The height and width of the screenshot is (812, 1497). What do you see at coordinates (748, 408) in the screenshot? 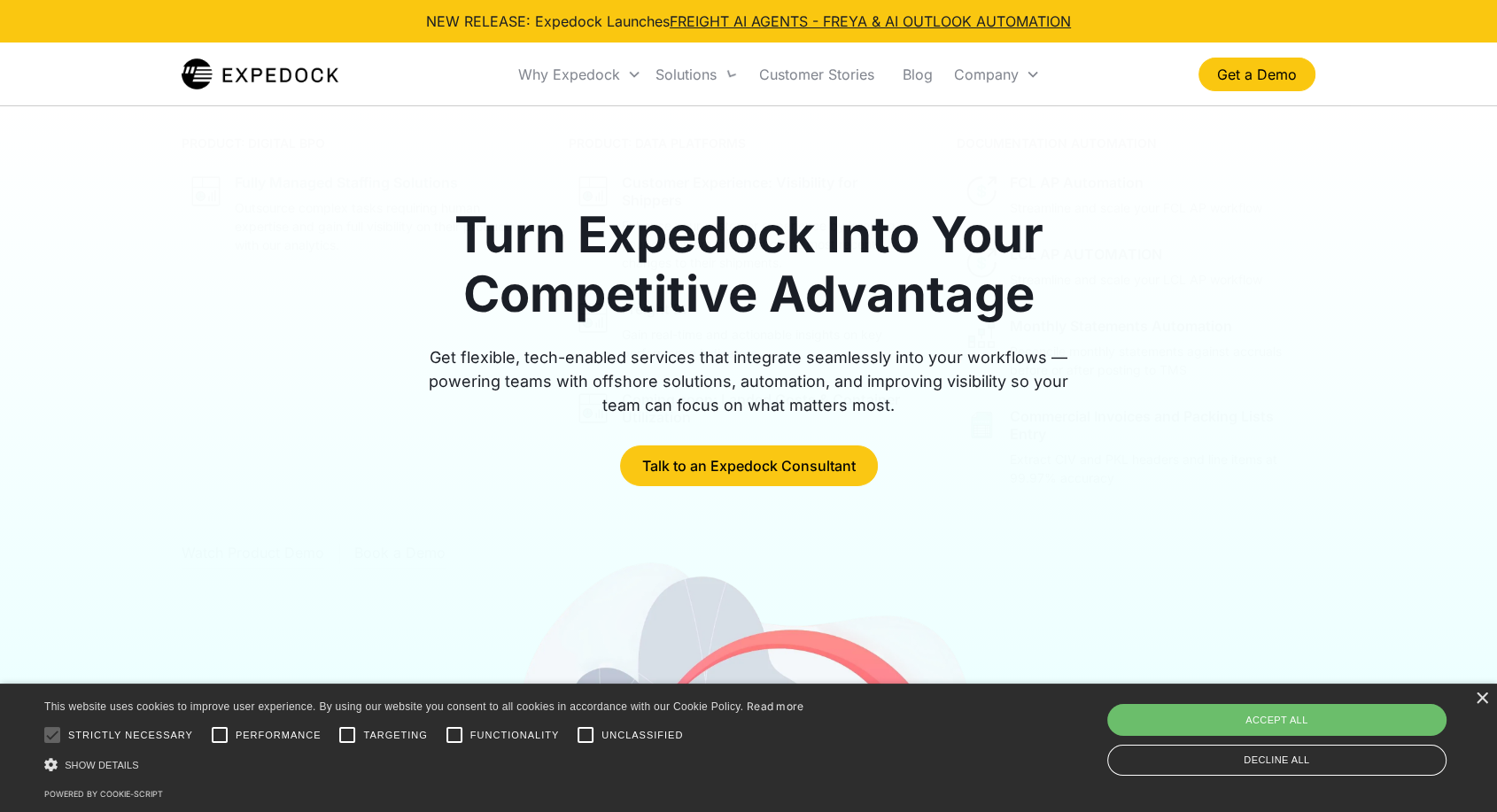
I see `a: graph iconComing soon: Landed Costs & Container Utilization` at bounding box center [748, 408].